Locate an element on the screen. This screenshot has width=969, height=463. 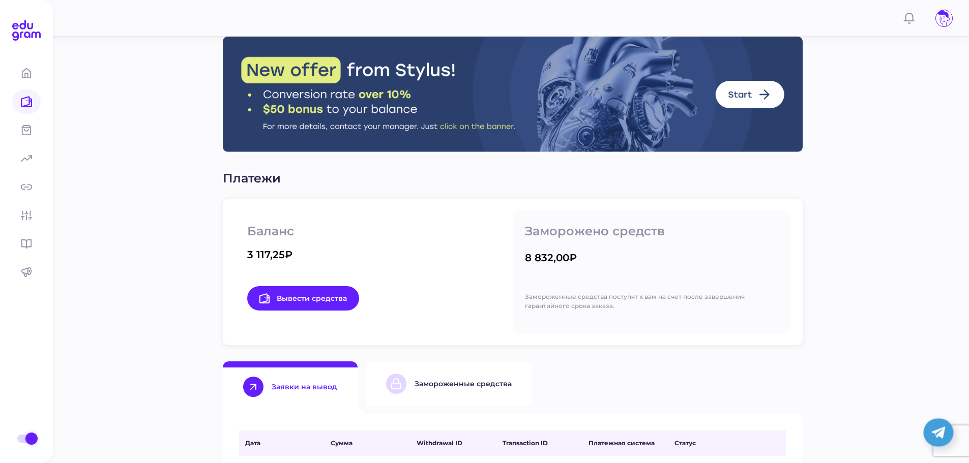
span: Transaction ID is located at coordinates (542, 444).